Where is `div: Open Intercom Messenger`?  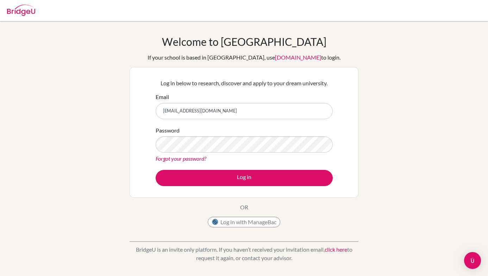 div: Open Intercom Messenger is located at coordinates (473, 260).